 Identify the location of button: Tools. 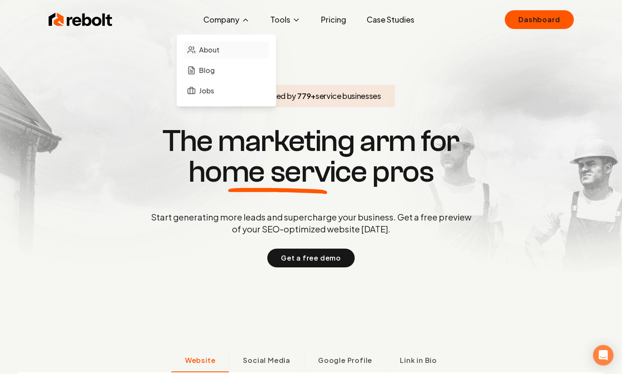
(285, 20).